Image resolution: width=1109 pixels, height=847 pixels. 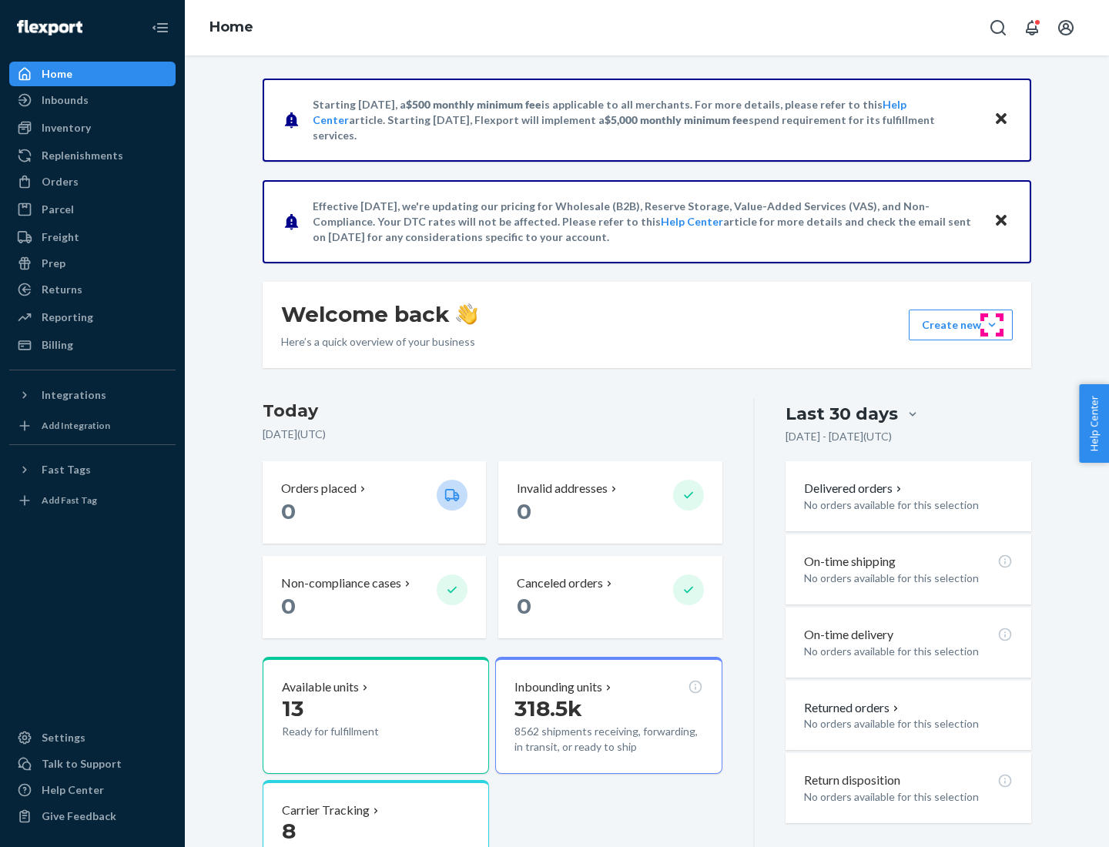 I want to click on div: Home, so click(x=57, y=74).